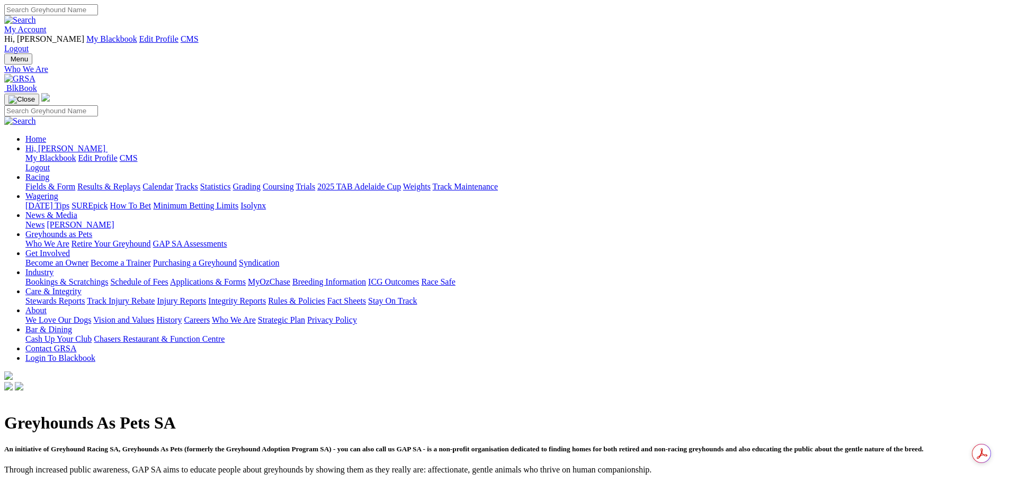 The height and width of the screenshot is (482, 1009). I want to click on a: Fact Sheets, so click(346, 301).